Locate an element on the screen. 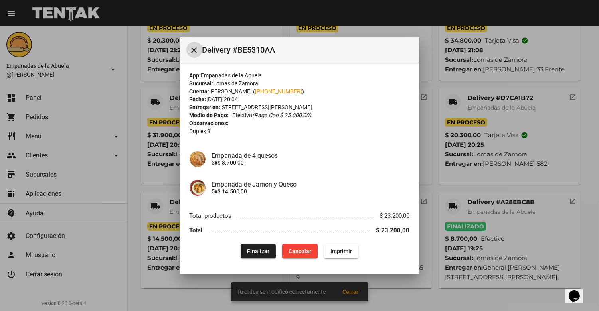 The width and height of the screenshot is (599, 311). div: Lomas de Zamora is located at coordinates (300, 83).